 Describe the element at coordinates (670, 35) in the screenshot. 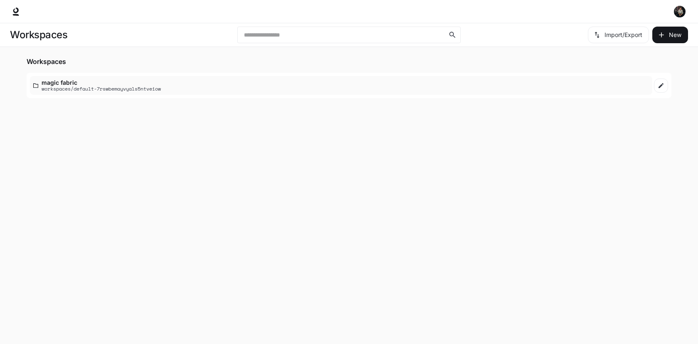

I see `button: Create workspace` at that location.